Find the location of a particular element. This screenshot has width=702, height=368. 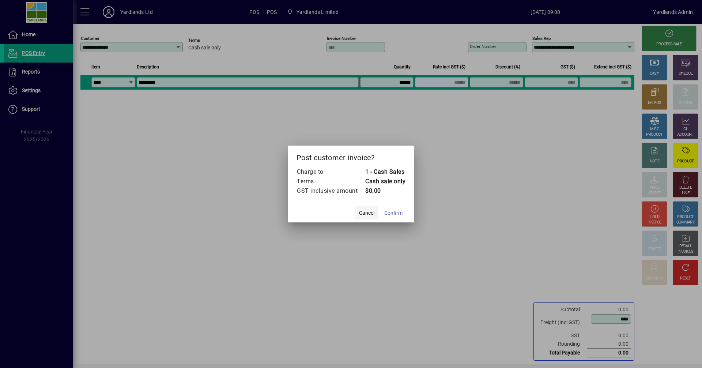

td: $0.00 is located at coordinates (385, 191).